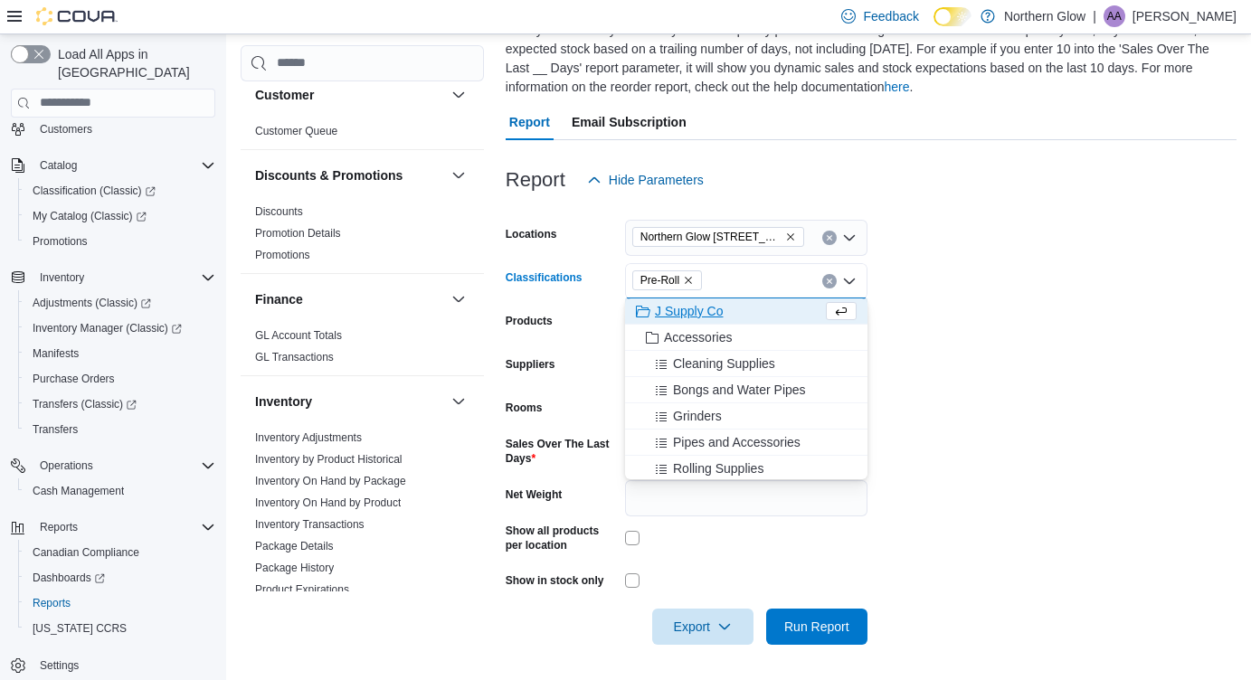 The width and height of the screenshot is (1251, 680). Describe the element at coordinates (817, 627) in the screenshot. I see `span: Run Report` at that location.